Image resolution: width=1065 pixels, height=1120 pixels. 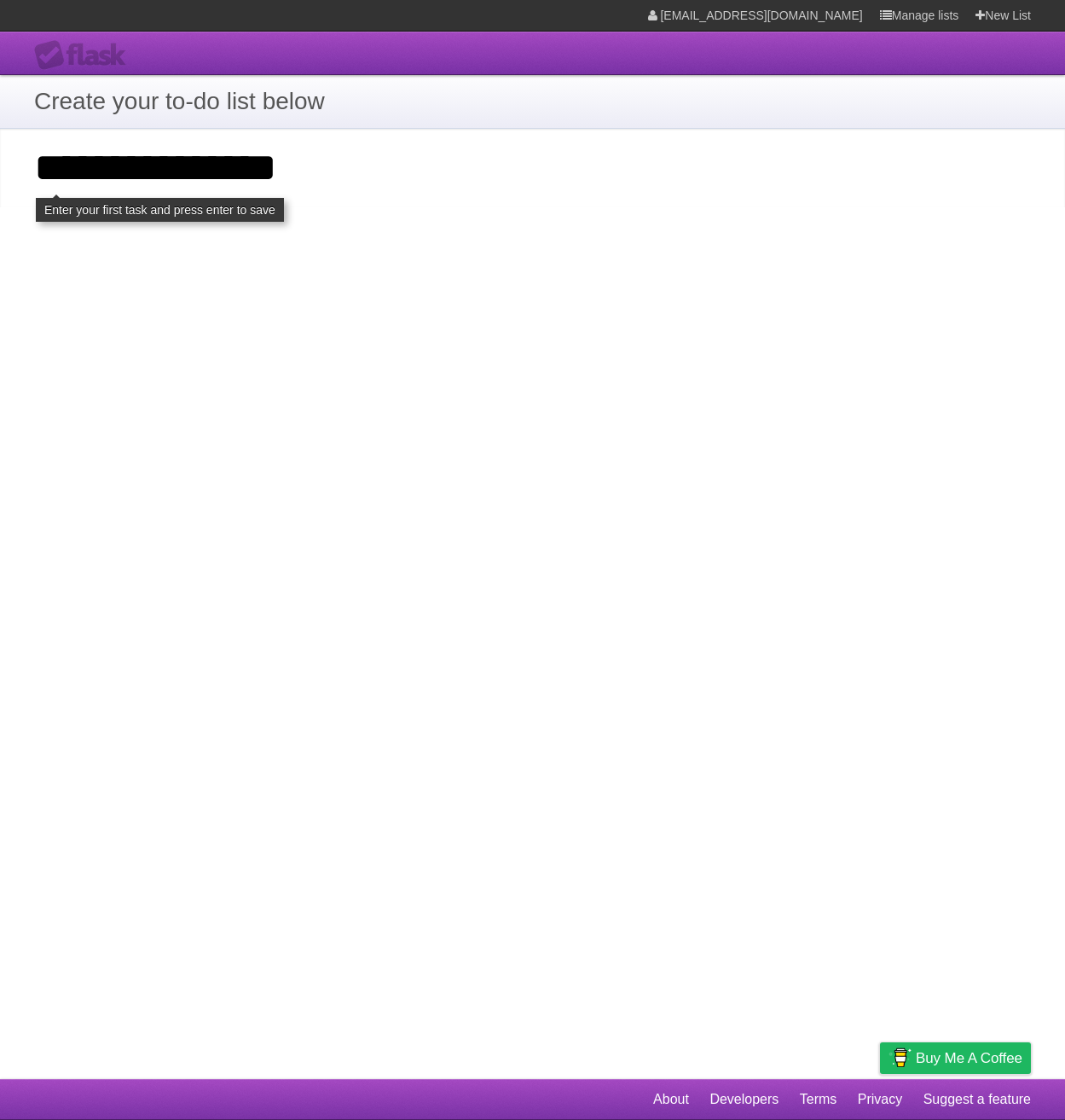 I want to click on div: Flask, so click(x=85, y=55).